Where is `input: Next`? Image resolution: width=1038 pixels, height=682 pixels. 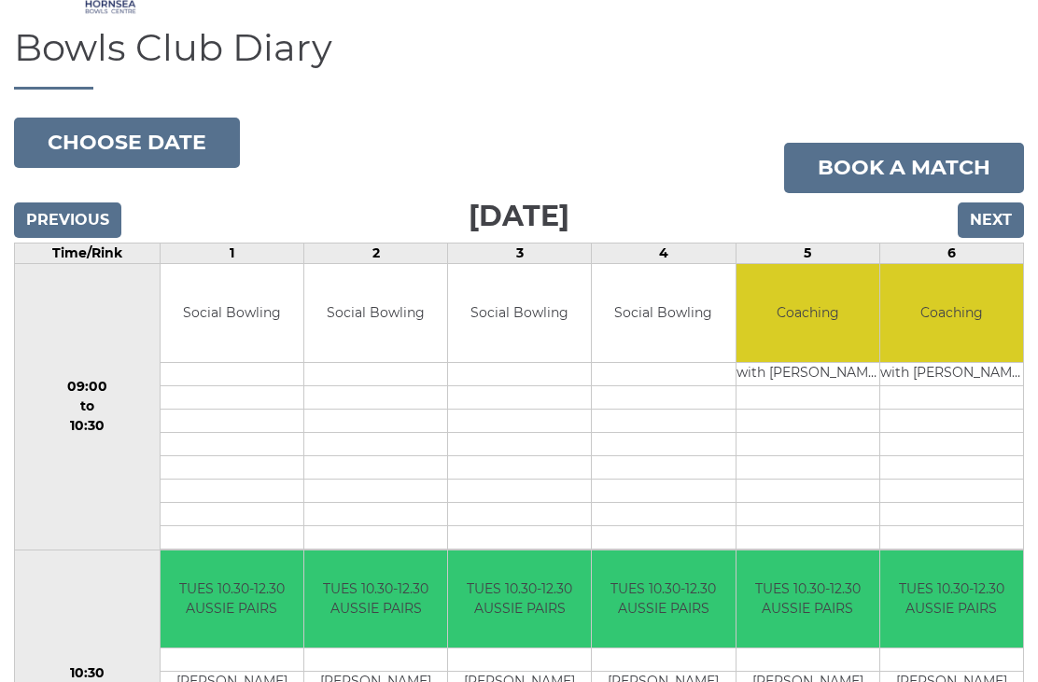 input: Next is located at coordinates (990, 221).